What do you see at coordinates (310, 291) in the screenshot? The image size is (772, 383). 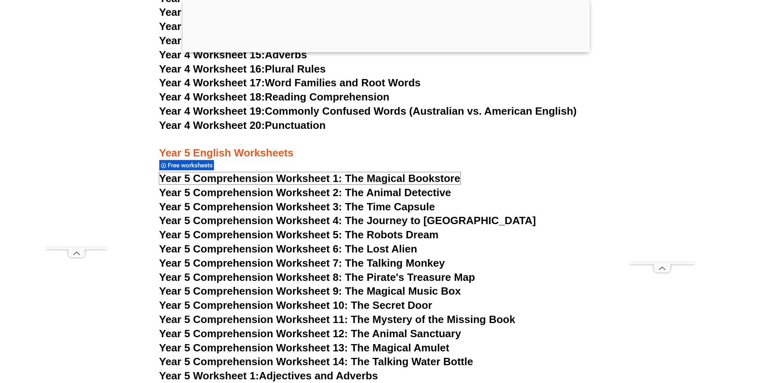 I see `span: Year 5 Comprehension Worksheet 9: The Magical Music Box` at bounding box center [310, 291].